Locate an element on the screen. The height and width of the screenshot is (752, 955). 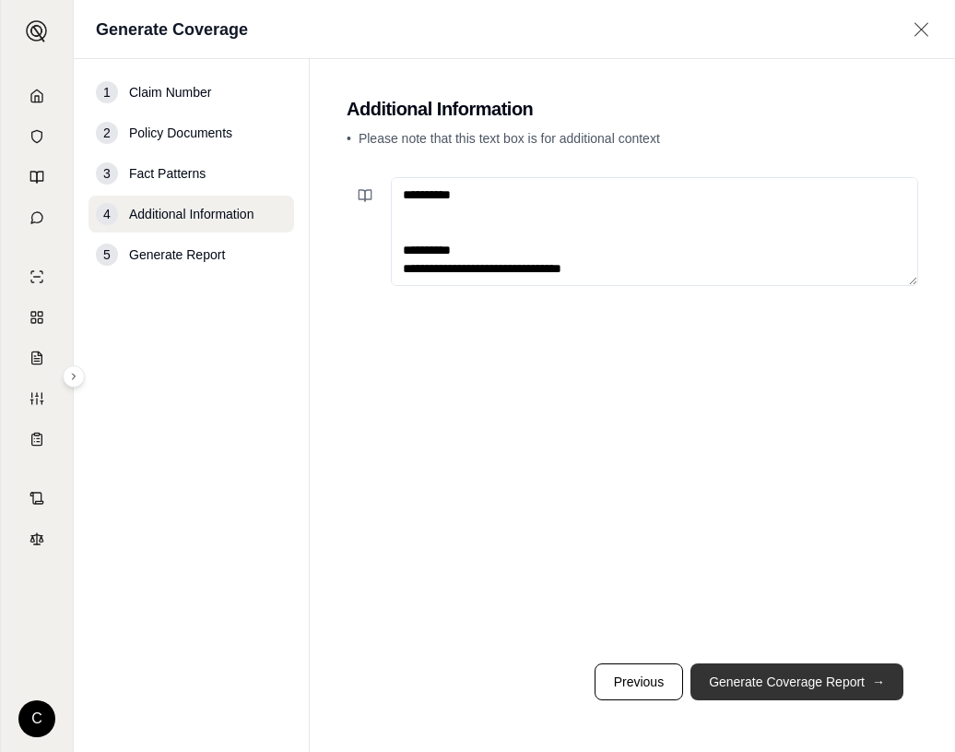
div: 2 is located at coordinates (107, 133).